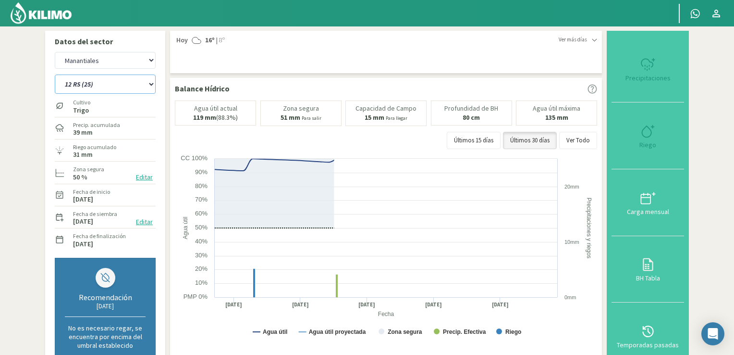  I want to click on text: 30%, so click(201, 255).